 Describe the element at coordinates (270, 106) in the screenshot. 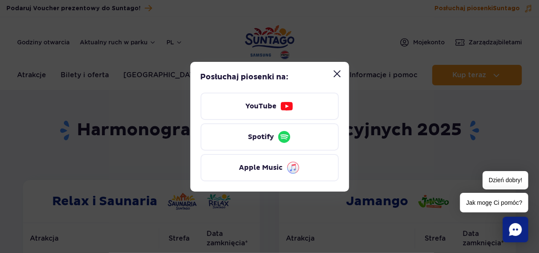

I see `a: YouTube` at that location.